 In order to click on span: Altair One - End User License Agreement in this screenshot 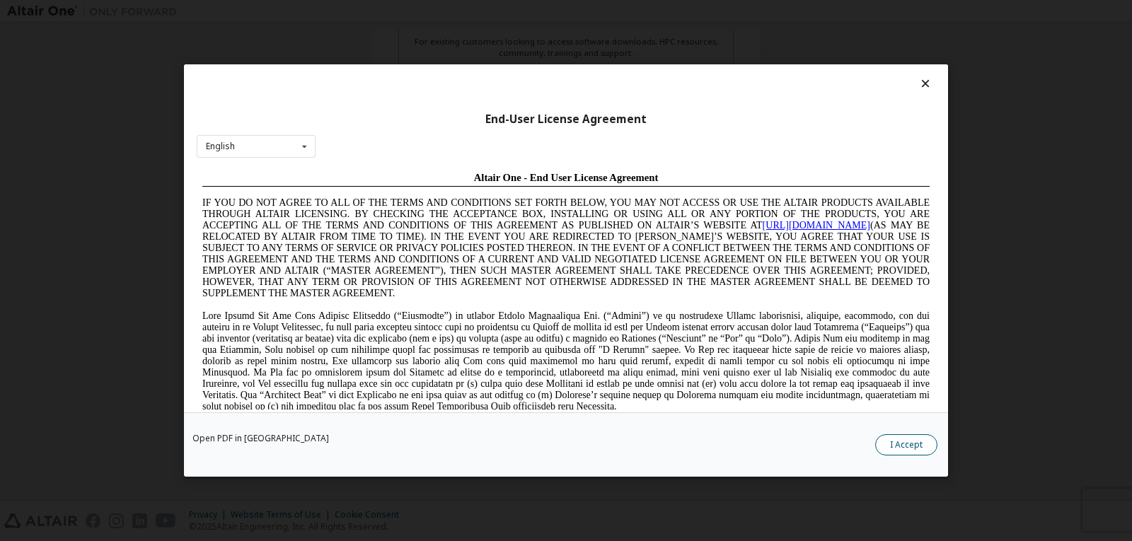, I will do `click(369, 11)`.